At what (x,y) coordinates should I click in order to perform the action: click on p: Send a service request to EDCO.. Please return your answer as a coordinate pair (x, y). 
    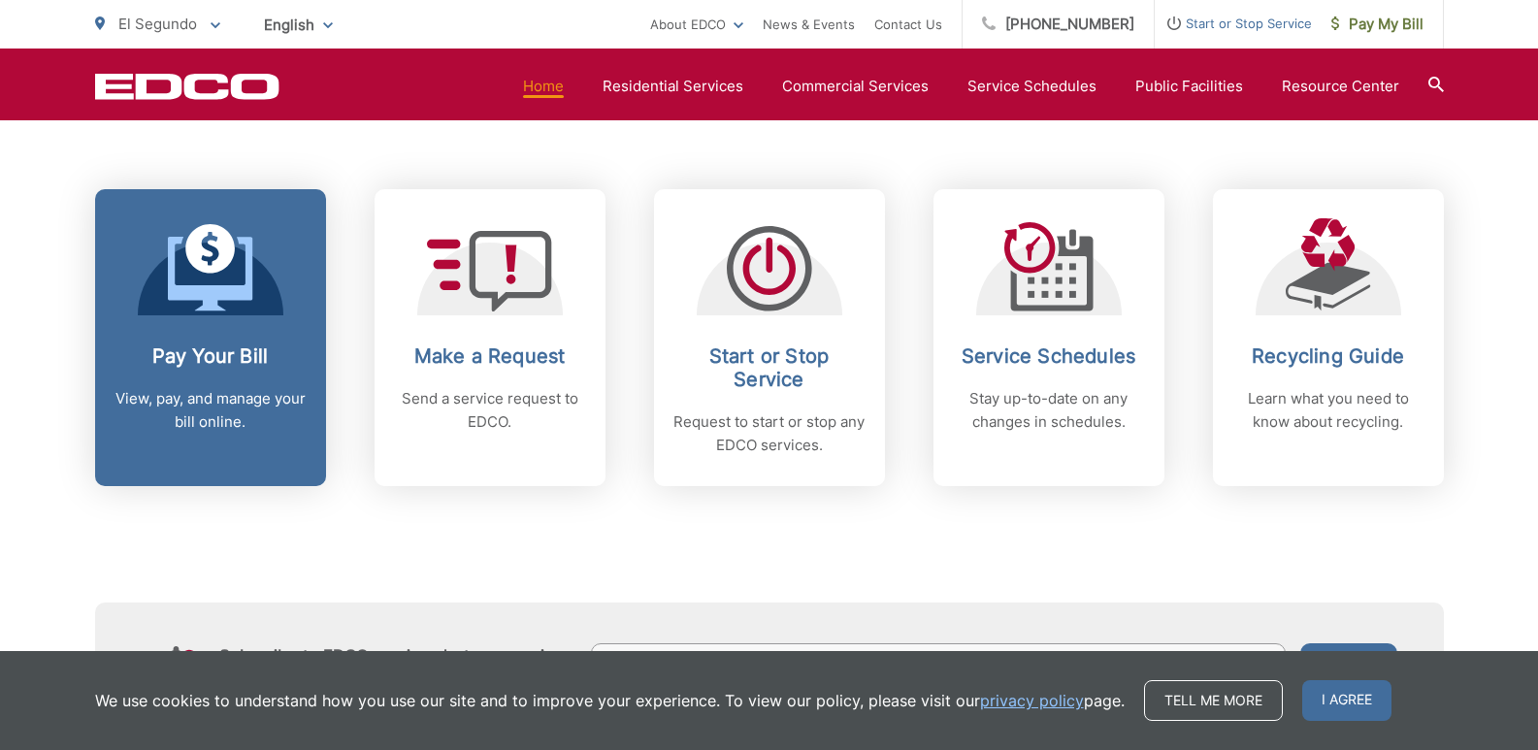
    Looking at the image, I should click on (490, 410).